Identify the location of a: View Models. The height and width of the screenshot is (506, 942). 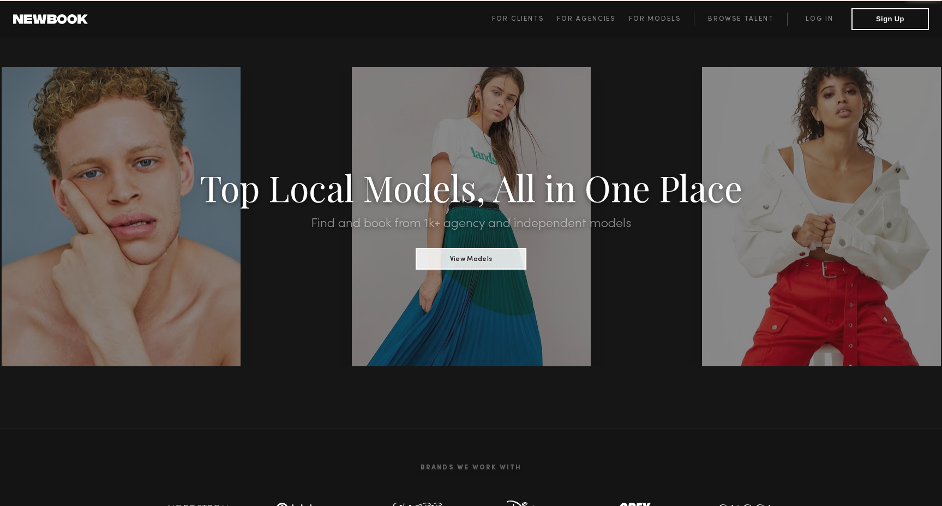
(471, 258).